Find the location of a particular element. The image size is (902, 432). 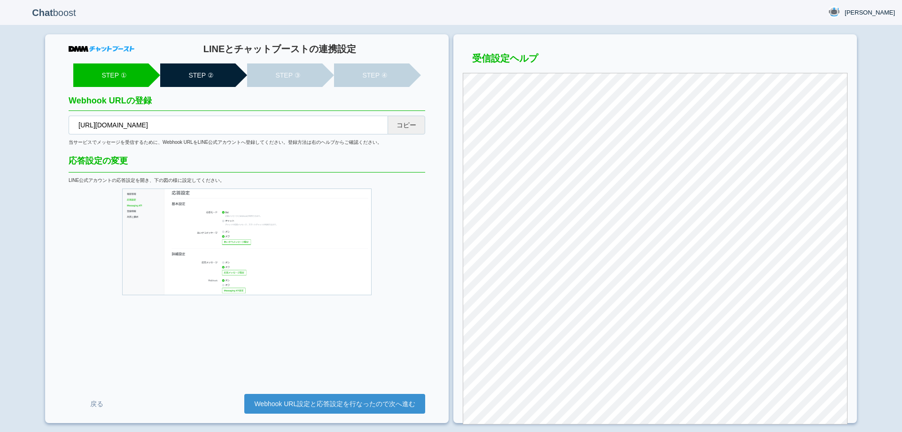

img: LINE公式アカウント応答設定 is located at coordinates (247, 242).